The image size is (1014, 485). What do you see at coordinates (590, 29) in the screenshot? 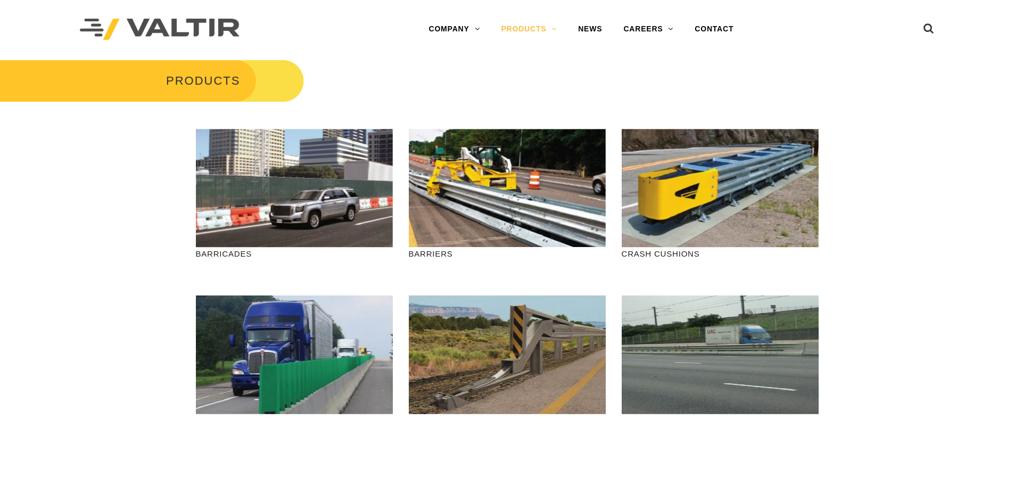
I see `a: NEWS` at bounding box center [590, 29].